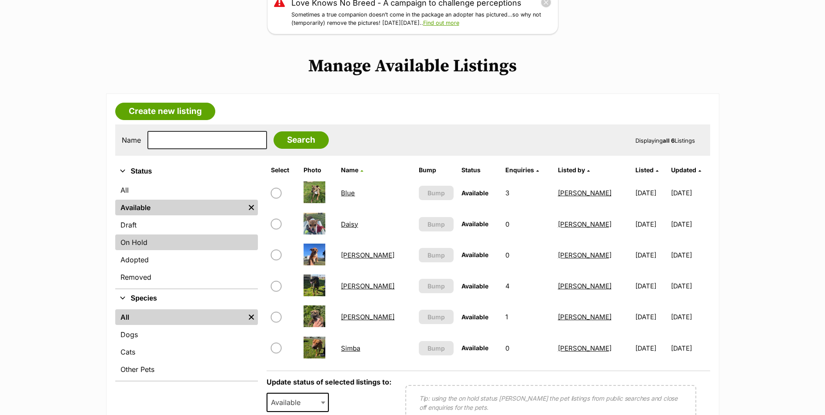  Describe the element at coordinates (422, 19) in the screenshot. I see `p: Sometimes a true companion doesn’t come in the package an adopter has pictured…so why not (tempor...` at that location.